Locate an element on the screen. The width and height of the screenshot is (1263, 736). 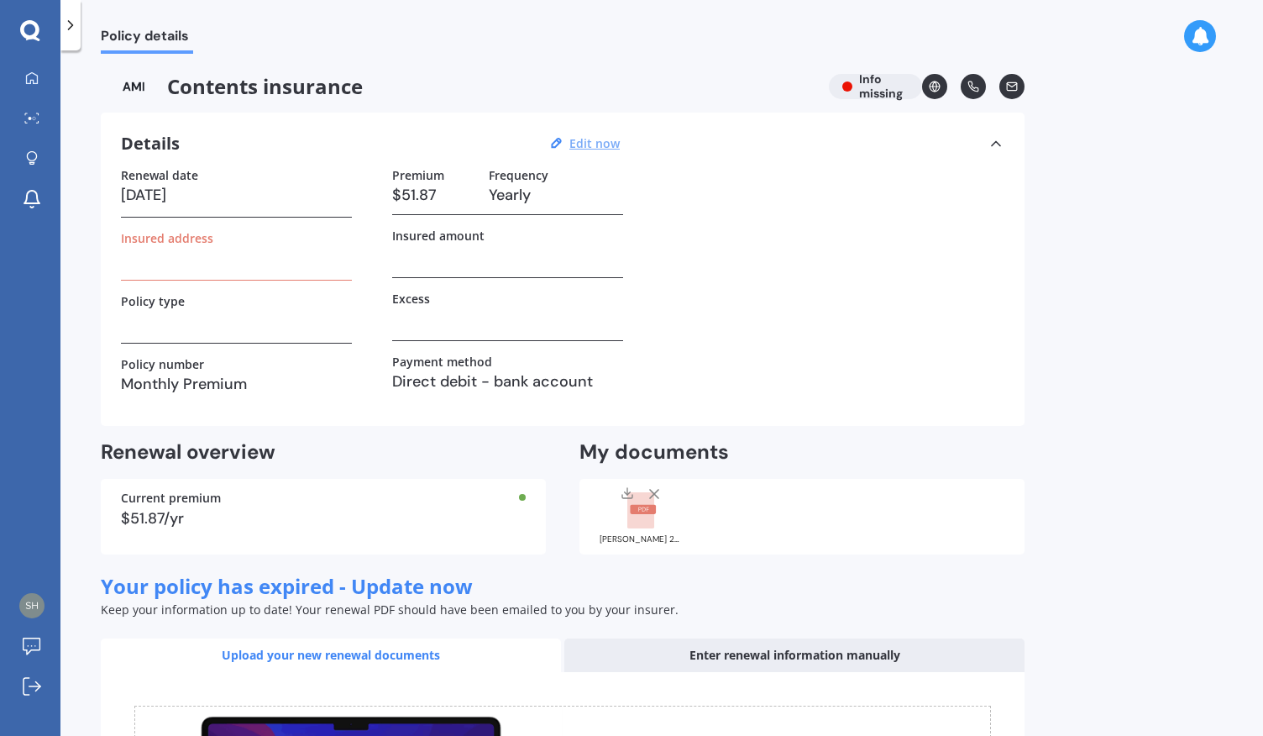
h2: My documents is located at coordinates (654, 452).